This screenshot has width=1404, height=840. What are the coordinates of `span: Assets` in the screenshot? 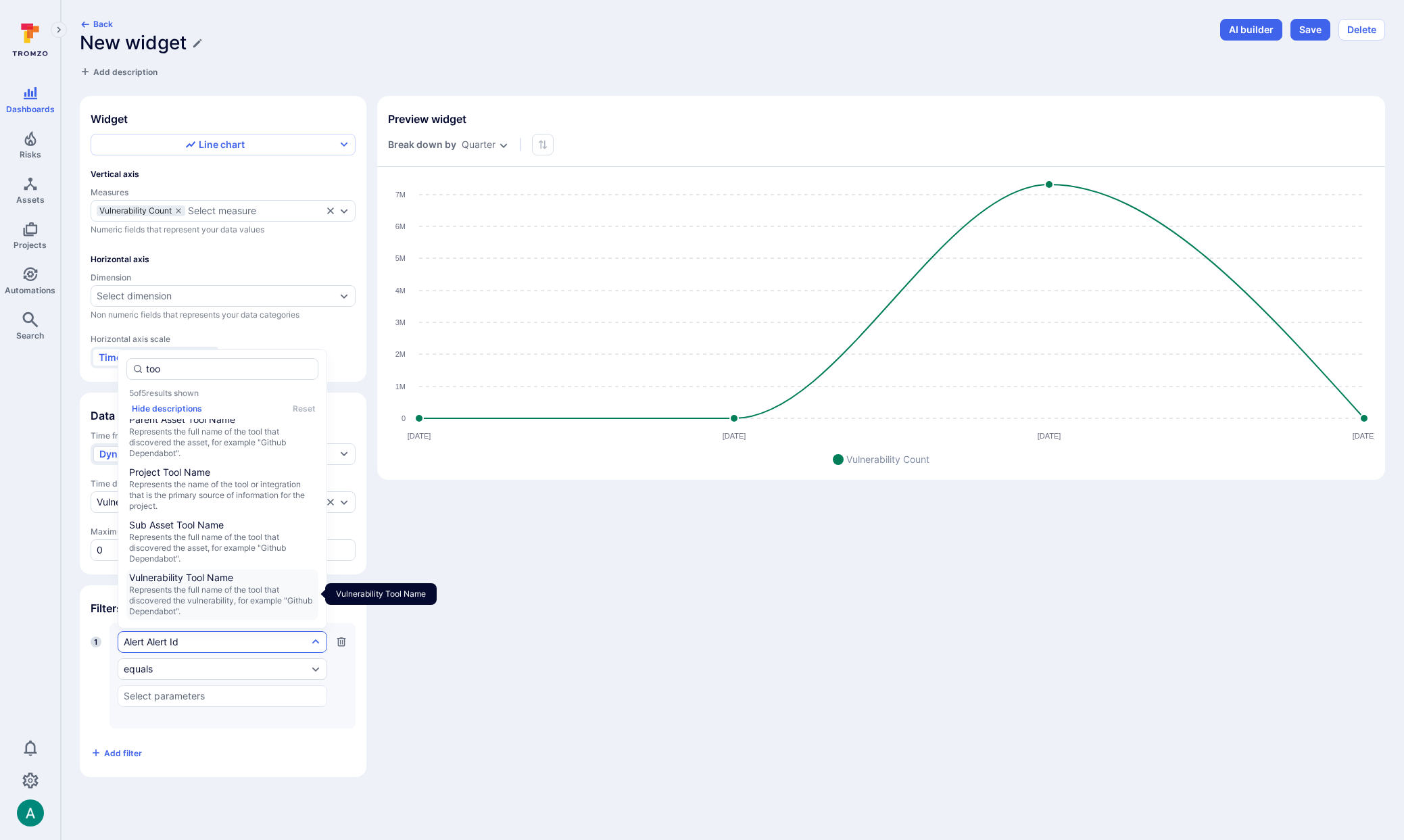 It's located at (31, 199).